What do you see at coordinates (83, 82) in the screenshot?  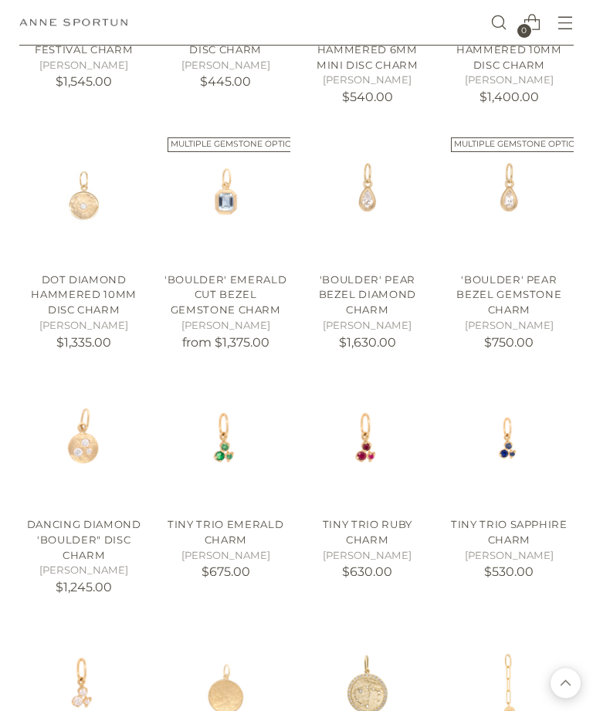 I see `span: $1,545.00` at bounding box center [83, 82].